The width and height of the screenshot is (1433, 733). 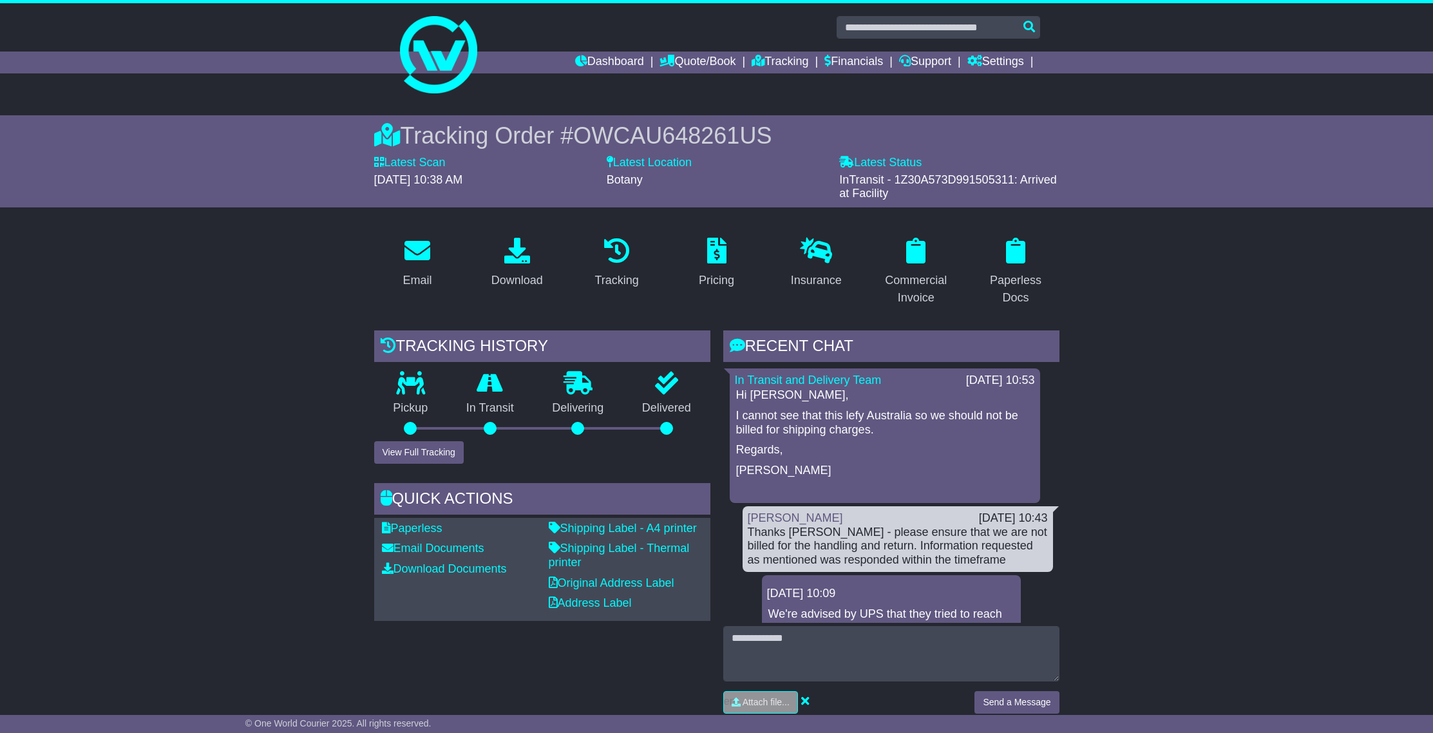 What do you see at coordinates (717, 135) in the screenshot?
I see `div: Tracking Order #` at bounding box center [717, 135].